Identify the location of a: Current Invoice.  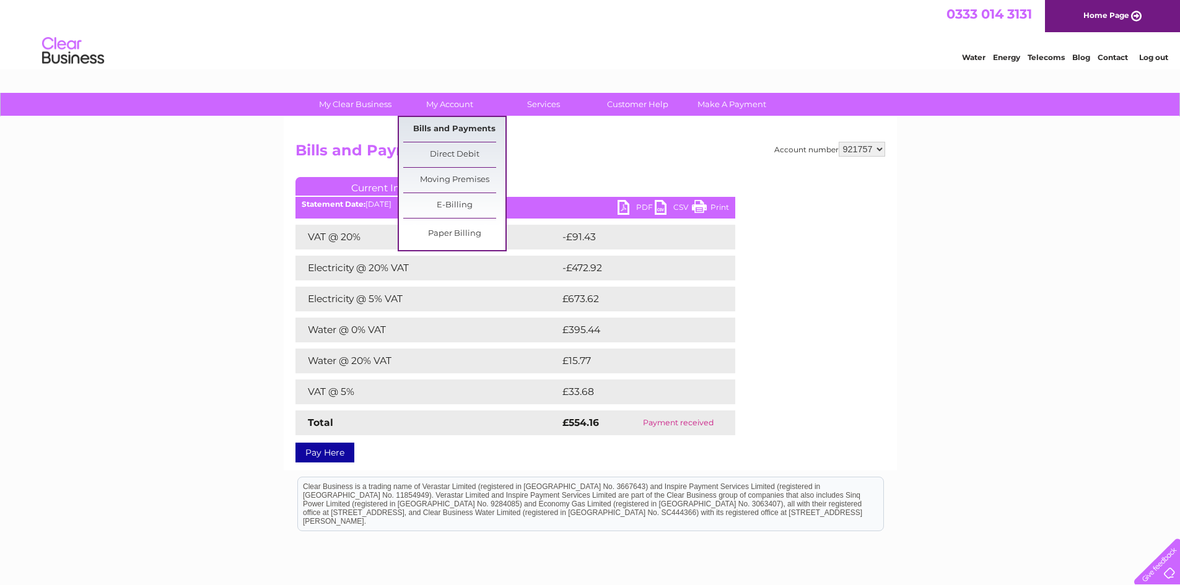
(388, 186).